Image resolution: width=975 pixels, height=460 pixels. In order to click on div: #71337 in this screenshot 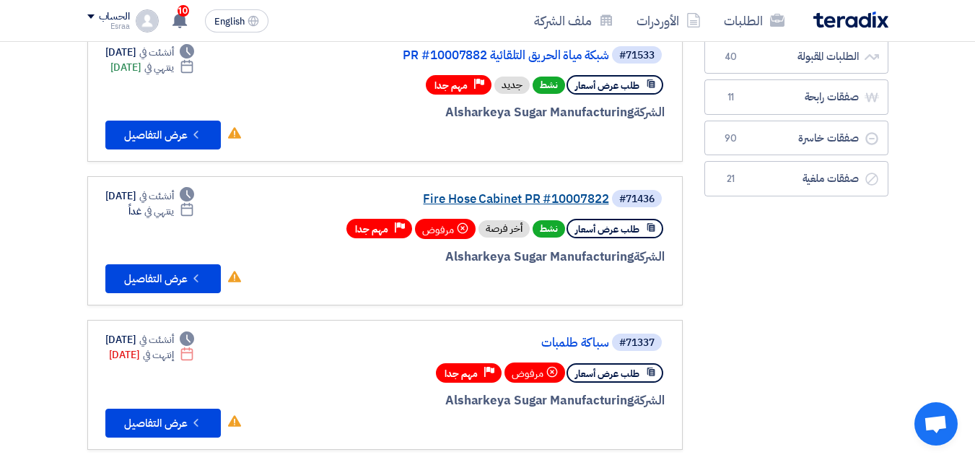, I will do `click(637, 343)`.